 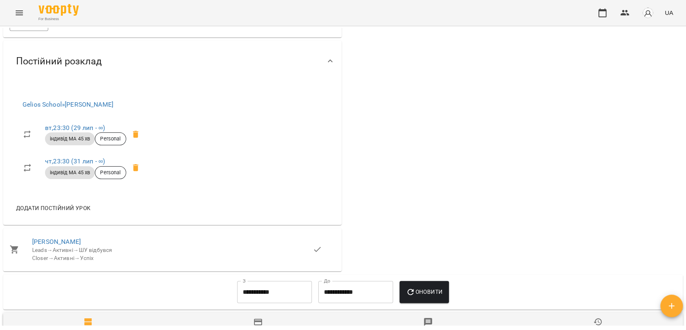 What do you see at coordinates (648, 13) in the screenshot?
I see `img: avatar_s.png` at bounding box center [648, 13].